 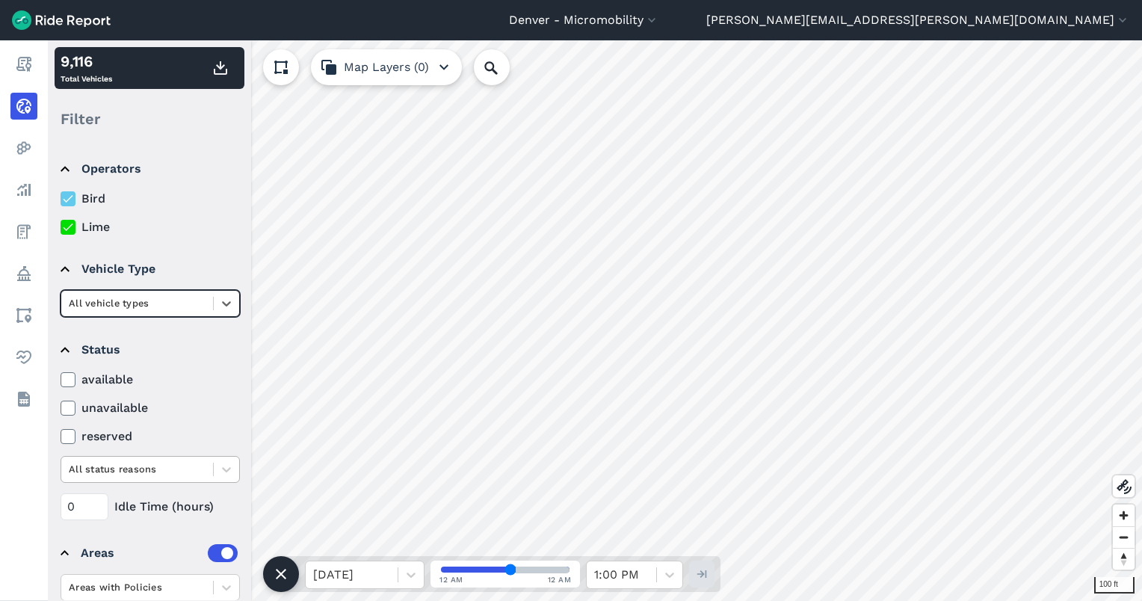 I want to click on input: Search Location or Vehicles, so click(x=504, y=67).